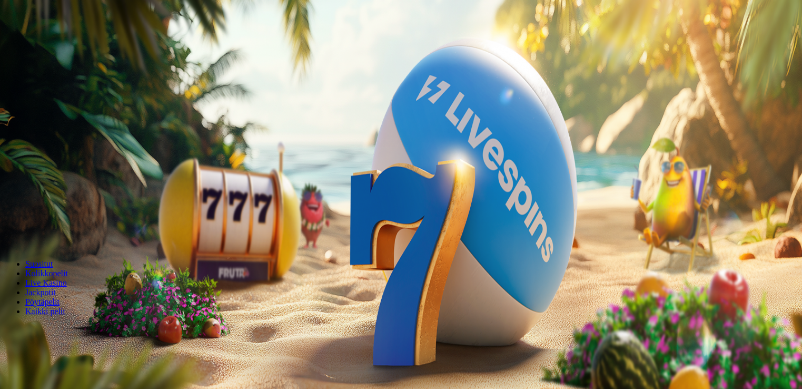 Image resolution: width=802 pixels, height=389 pixels. Describe the element at coordinates (41, 292) in the screenshot. I see `a: Jackpotit` at that location.